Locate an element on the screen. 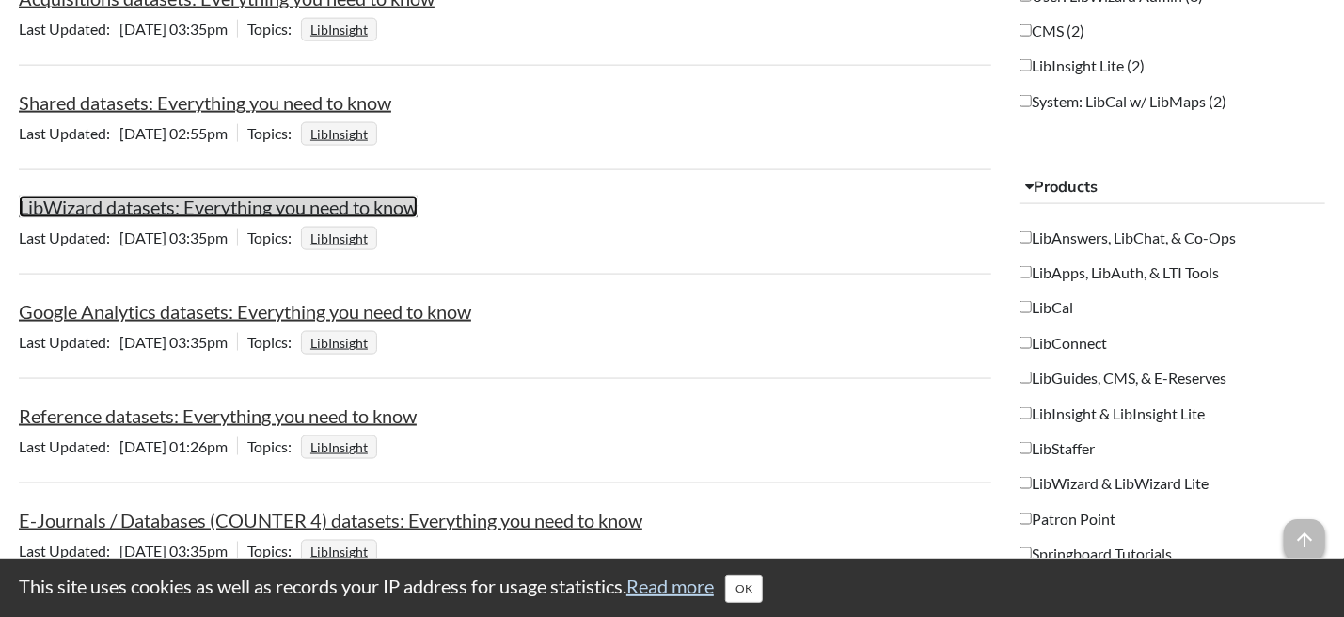 This screenshot has height=617, width=1344. input: LibGuides, CMS, & E-Reserves is located at coordinates (1025, 377).